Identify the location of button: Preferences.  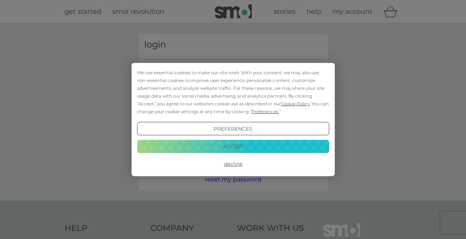
(233, 129).